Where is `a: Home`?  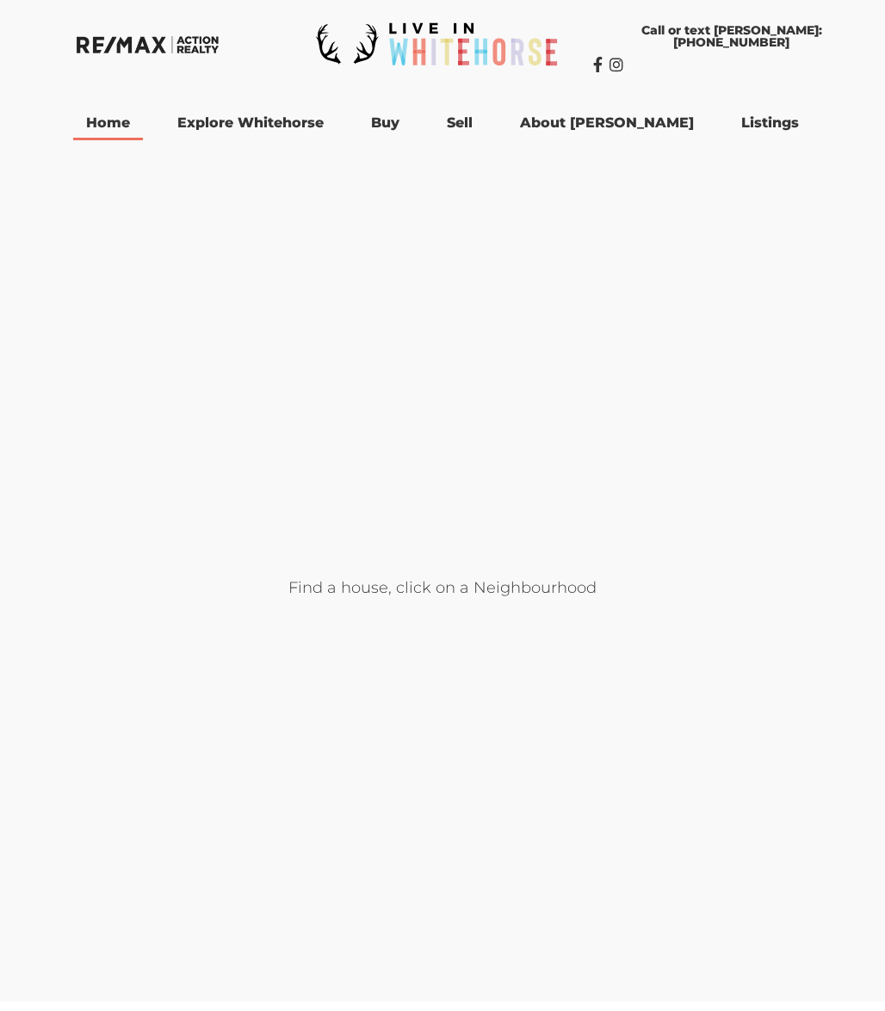 a: Home is located at coordinates (108, 123).